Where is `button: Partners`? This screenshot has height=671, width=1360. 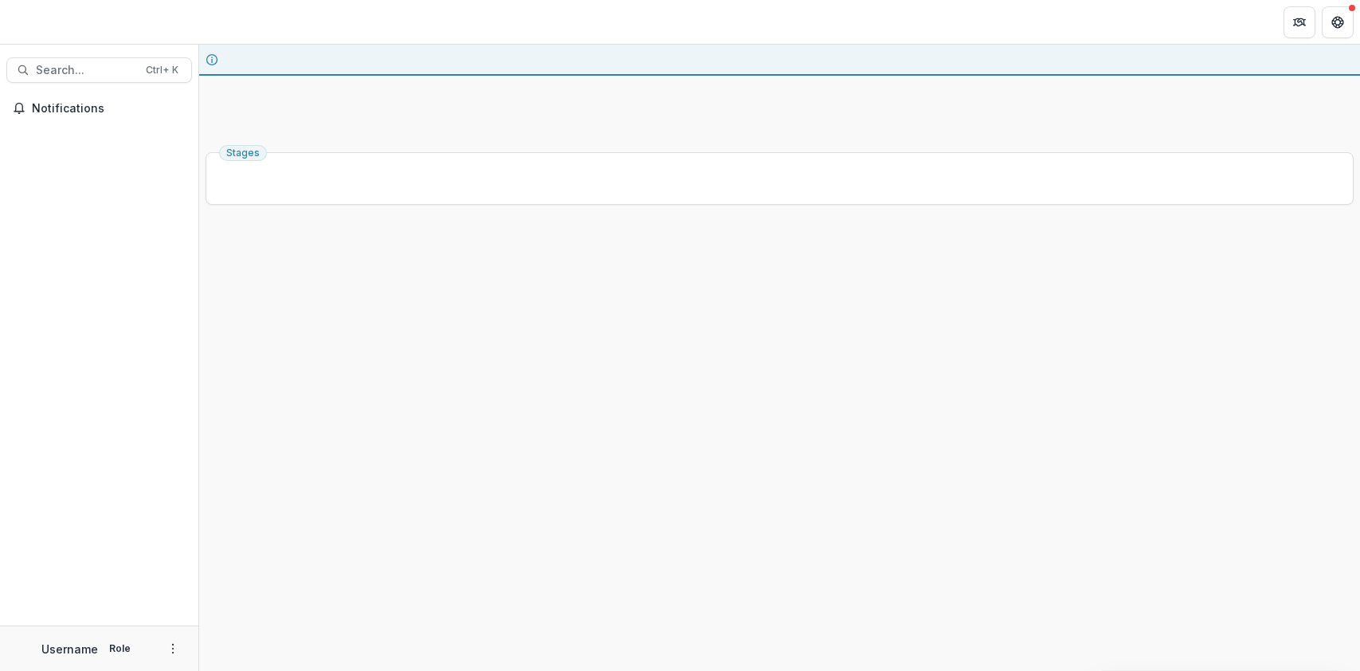 button: Partners is located at coordinates (1299, 22).